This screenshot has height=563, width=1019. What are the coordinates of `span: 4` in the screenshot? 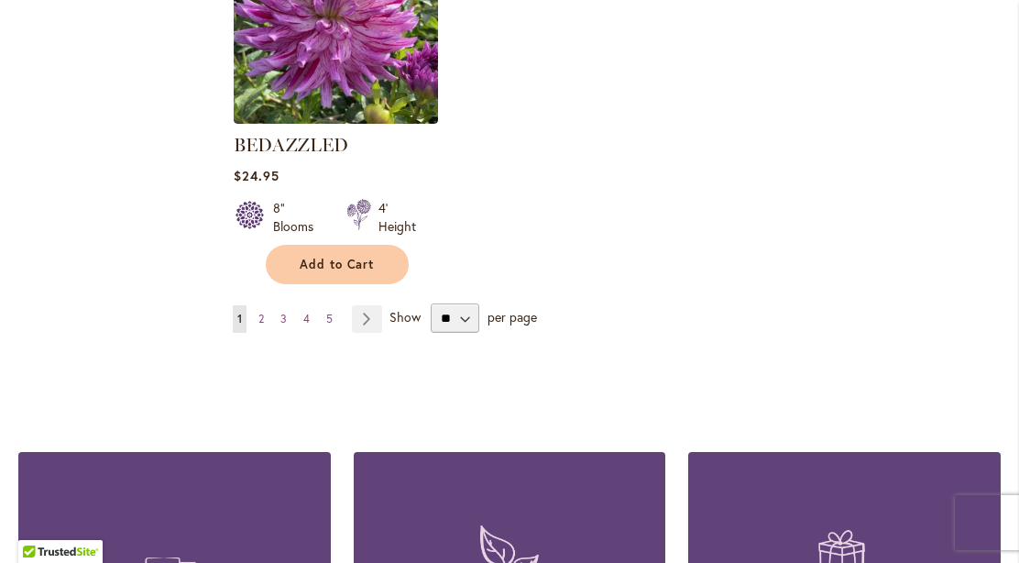 It's located at (306, 318).